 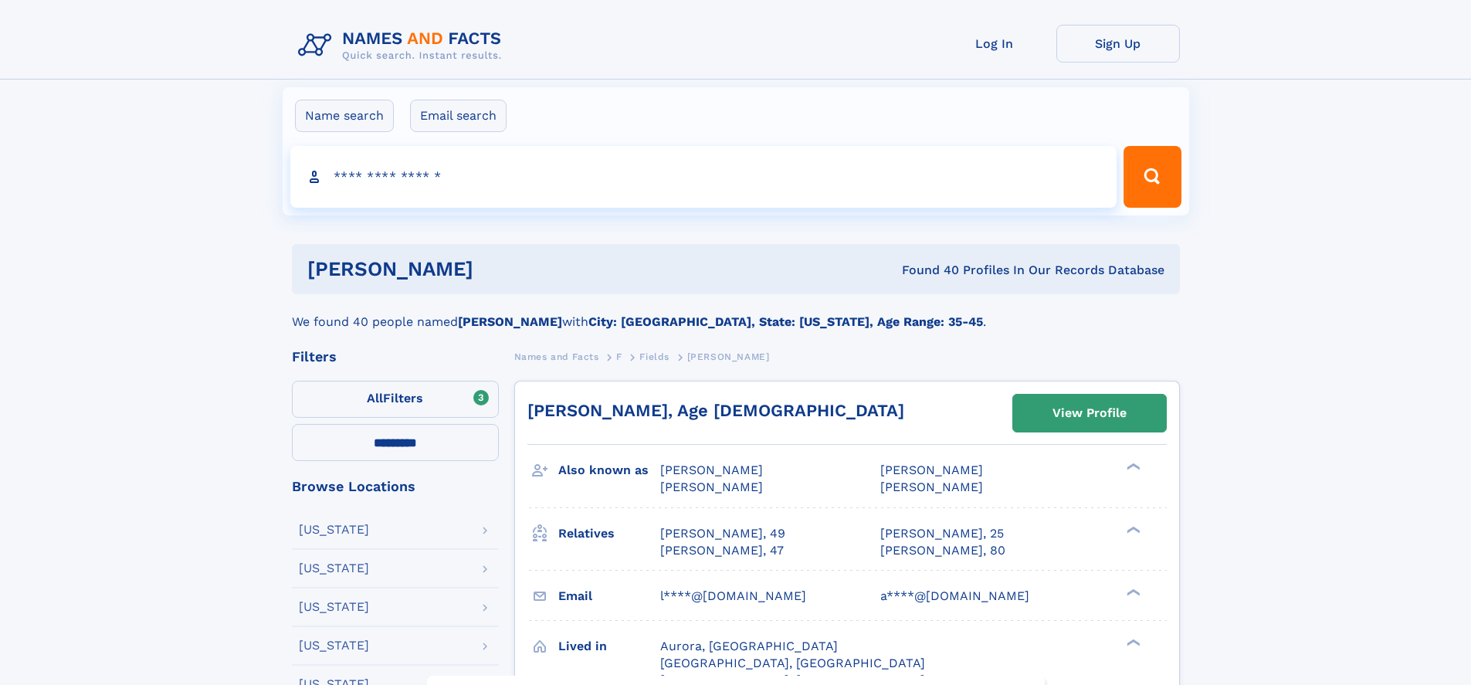 What do you see at coordinates (609, 534) in the screenshot?
I see `h3: Relatives` at bounding box center [609, 534].